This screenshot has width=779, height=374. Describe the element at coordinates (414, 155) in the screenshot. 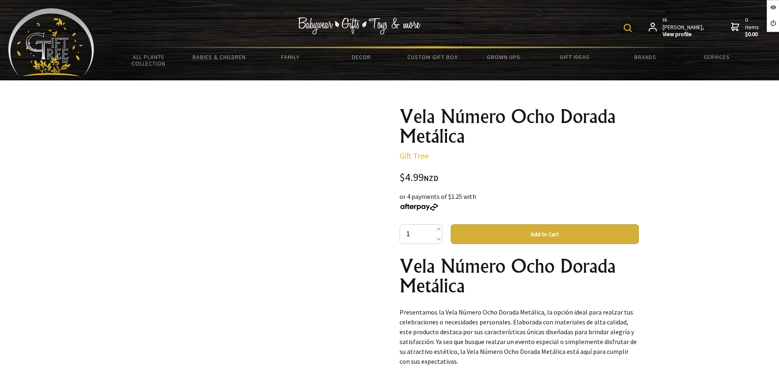

I see `a: Gift Tree` at that location.